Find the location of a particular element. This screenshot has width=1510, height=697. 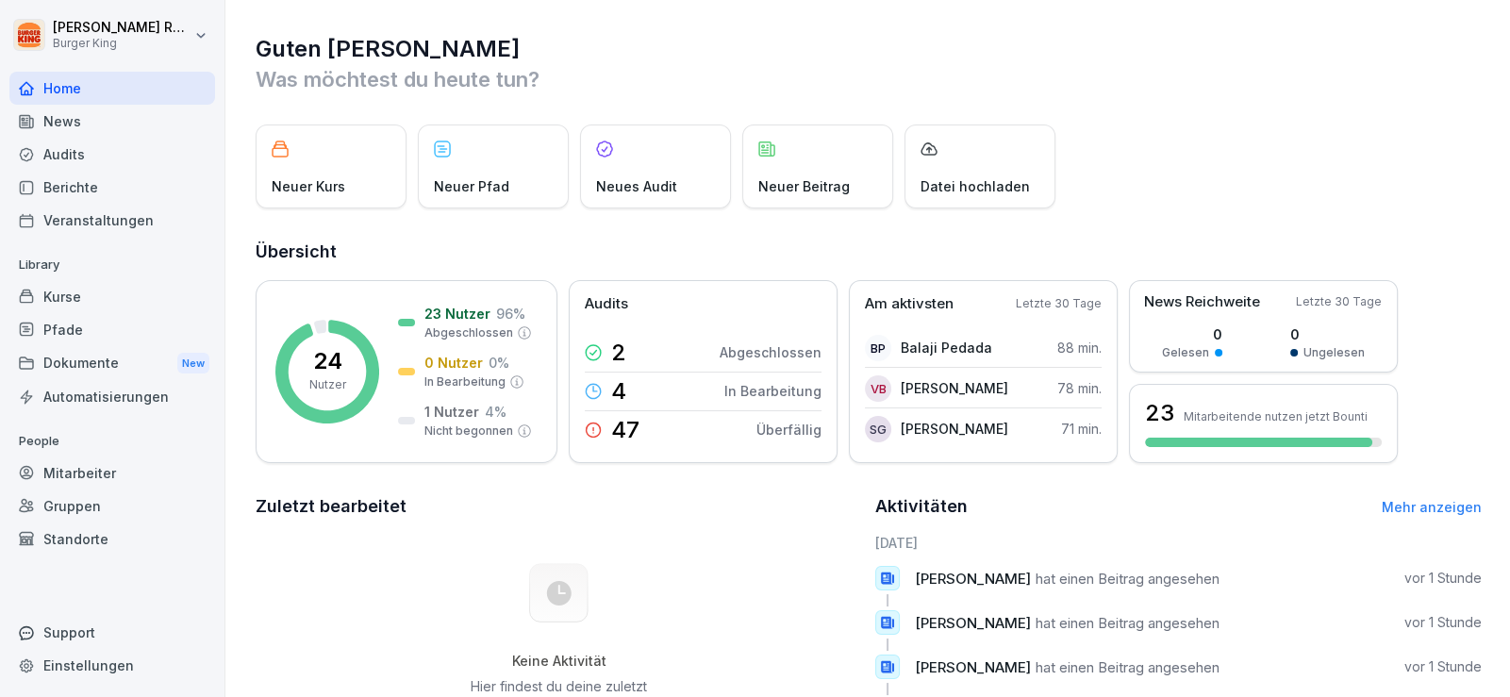

div: BP is located at coordinates (878, 348).